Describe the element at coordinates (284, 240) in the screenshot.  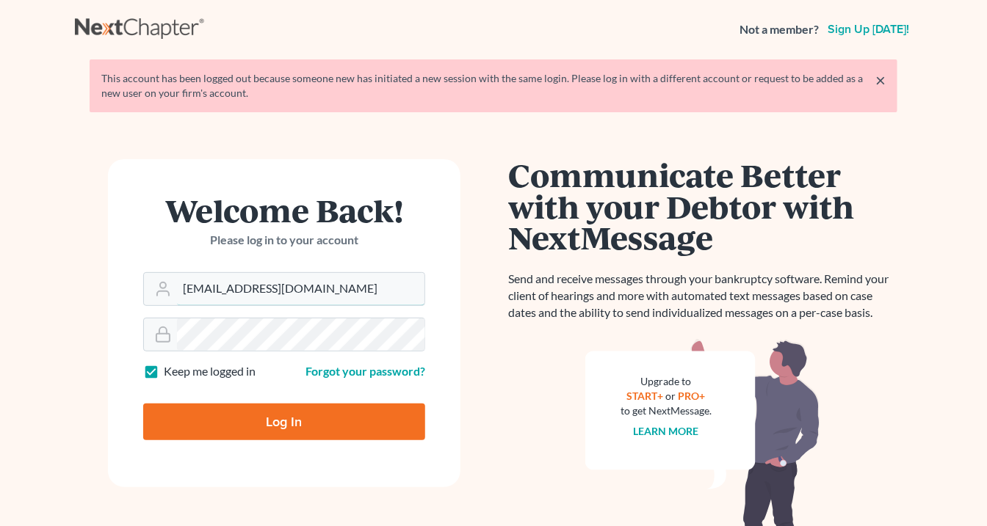
I see `p: Please log in to your account` at that location.